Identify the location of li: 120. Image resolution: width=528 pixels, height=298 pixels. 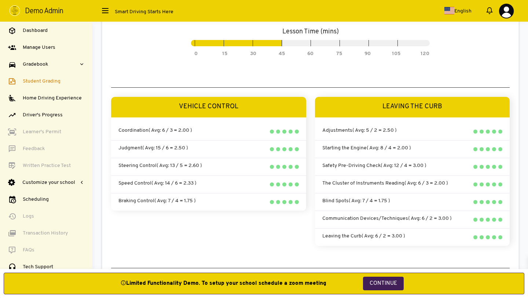
(424, 54).